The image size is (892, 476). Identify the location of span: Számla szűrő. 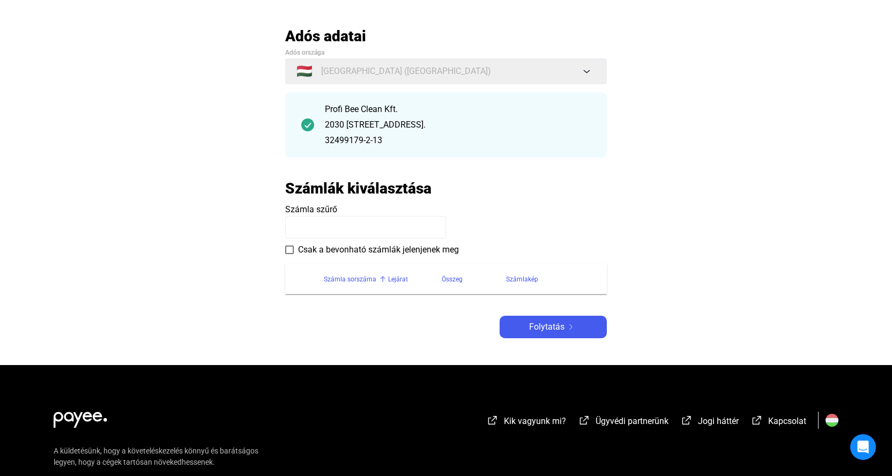
(311, 209).